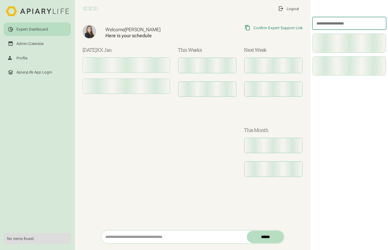  Describe the element at coordinates (37, 73) in the screenshot. I see `a: ApiaryLife App Login` at that location.